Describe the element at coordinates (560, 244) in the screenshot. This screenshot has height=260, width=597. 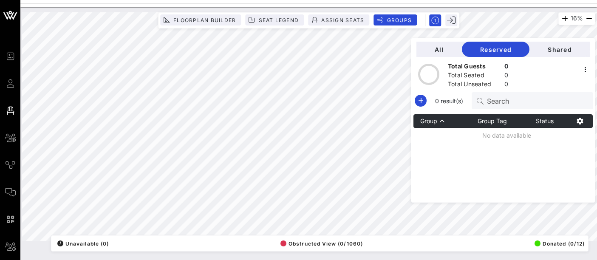
I see `span: Donated (0/12)` at that location.